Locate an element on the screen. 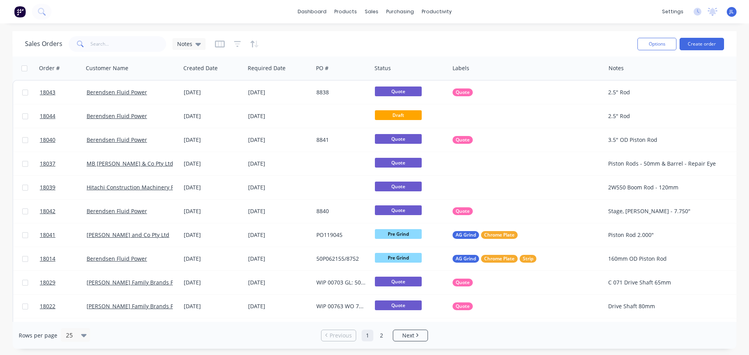 This screenshot has width=749, height=355. a: Previous page is located at coordinates (339, 336).